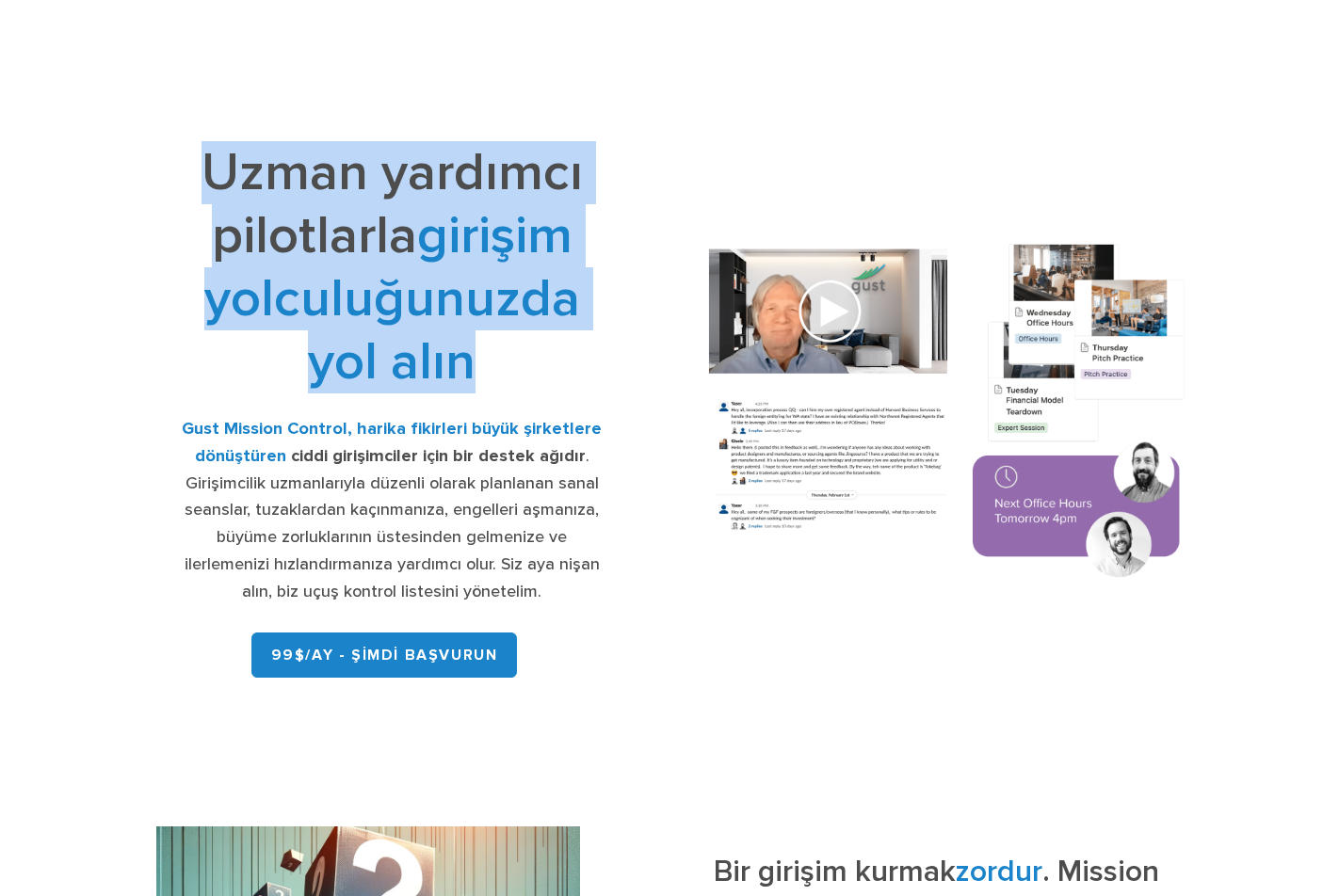  I want to click on font: . Girişimcilik uzmanlarıyla düzenli olarak planlanan sanal seanslar, tuzaklardan kaçınmanıza, eng..., so click(392, 524).